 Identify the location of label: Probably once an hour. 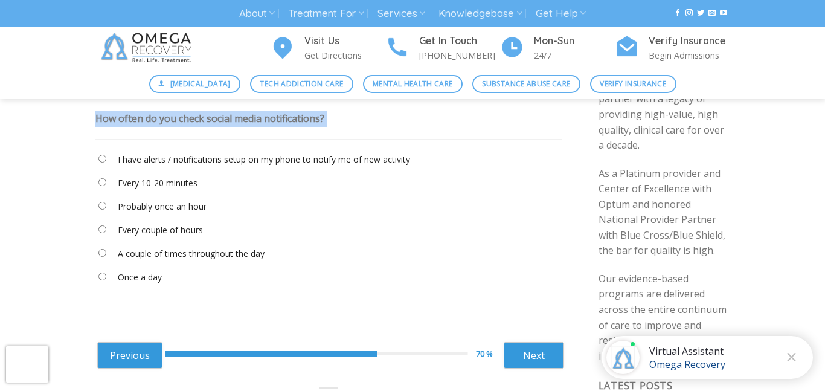
(162, 207).